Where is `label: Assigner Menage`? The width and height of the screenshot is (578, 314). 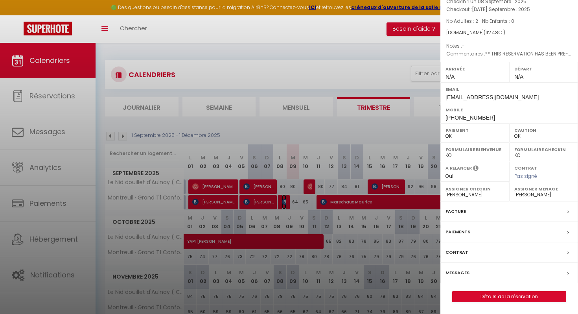 label: Assigner Menage is located at coordinates (543, 189).